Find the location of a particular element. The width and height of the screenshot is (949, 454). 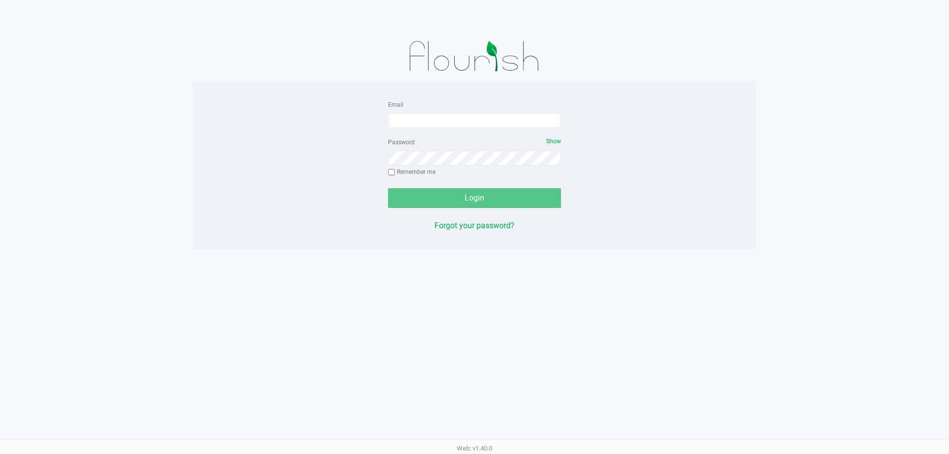

button: Forgot your password? is located at coordinates (474, 226).